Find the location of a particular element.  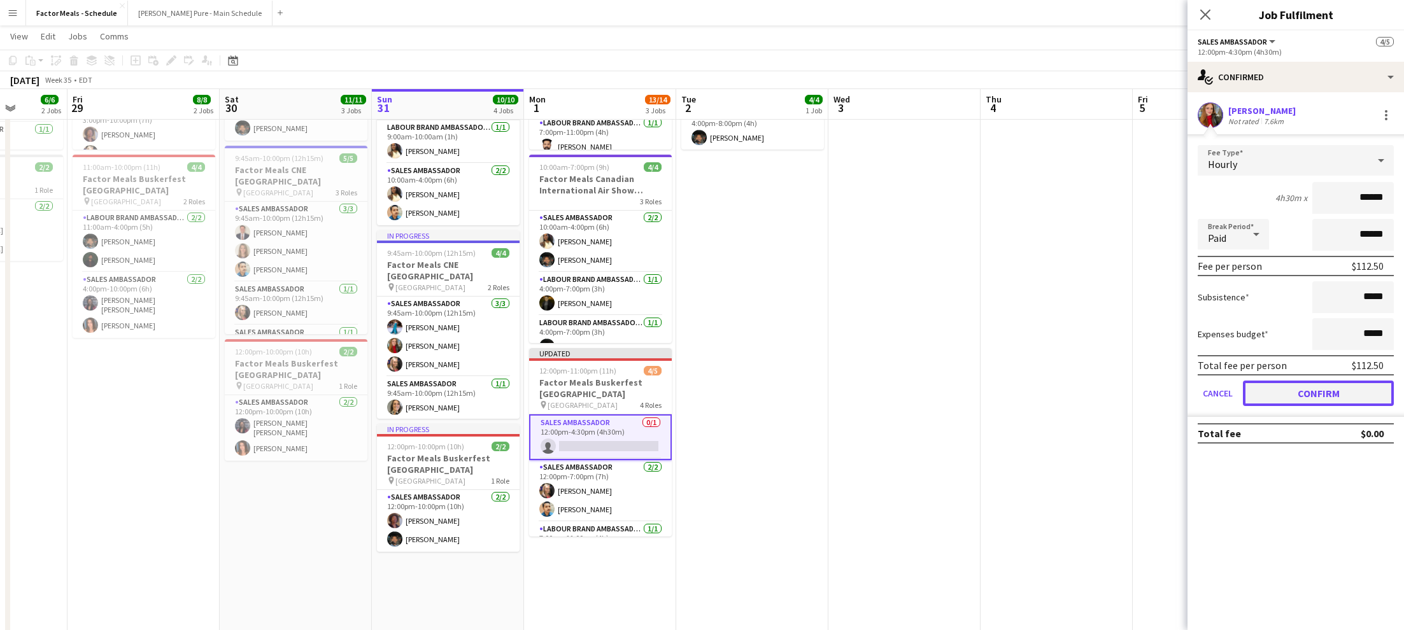

label: Subsistence is located at coordinates (1223, 297).